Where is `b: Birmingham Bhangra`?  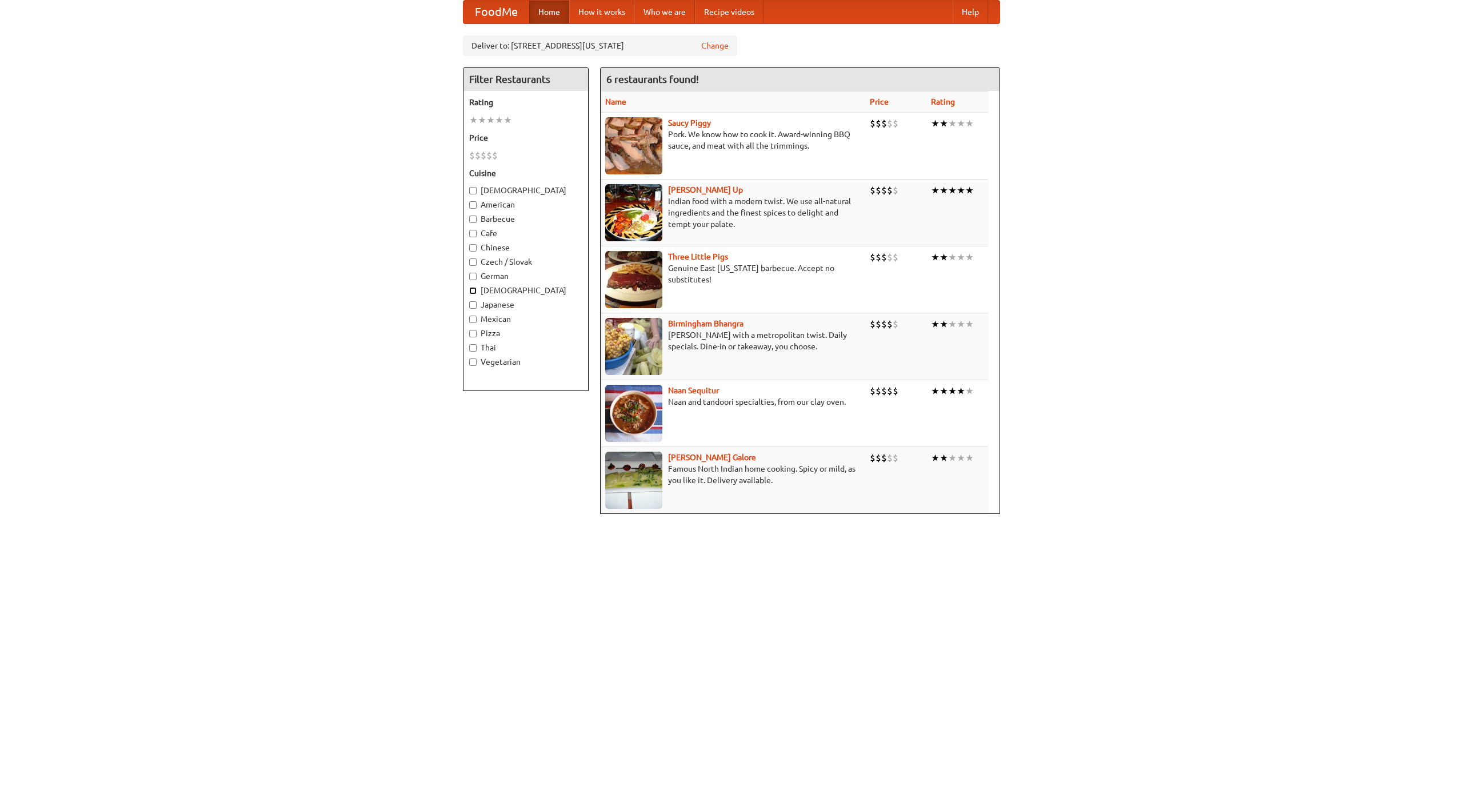 b: Birmingham Bhangra is located at coordinates (706, 323).